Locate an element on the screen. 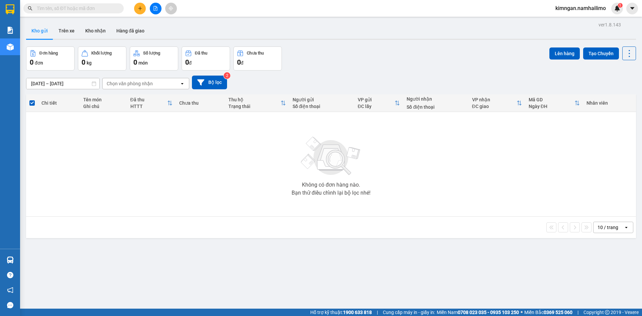  button: Số lượng0món is located at coordinates (154, 59).